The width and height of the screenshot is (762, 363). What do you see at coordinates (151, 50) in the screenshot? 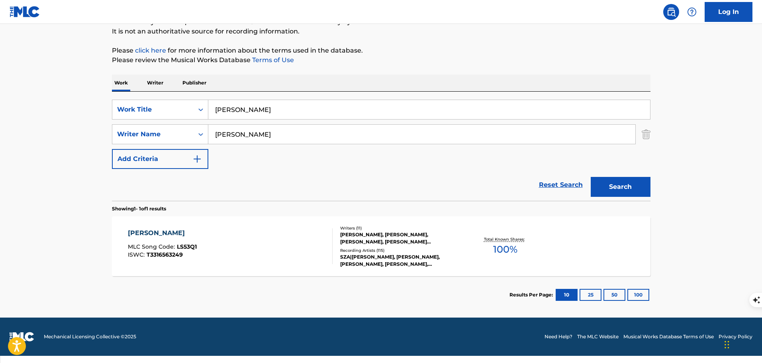
I see `a: click here` at bounding box center [151, 50].